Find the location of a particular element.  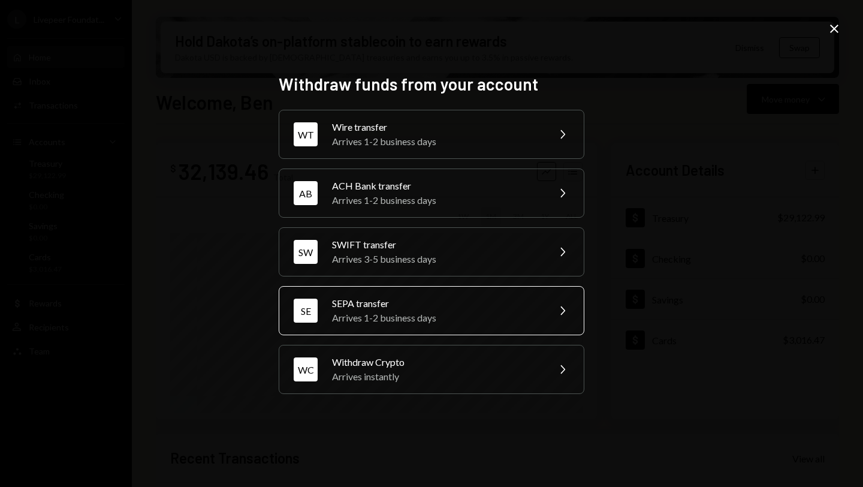

button: WCWithdraw CryptoArrives instantly is located at coordinates (431, 369).